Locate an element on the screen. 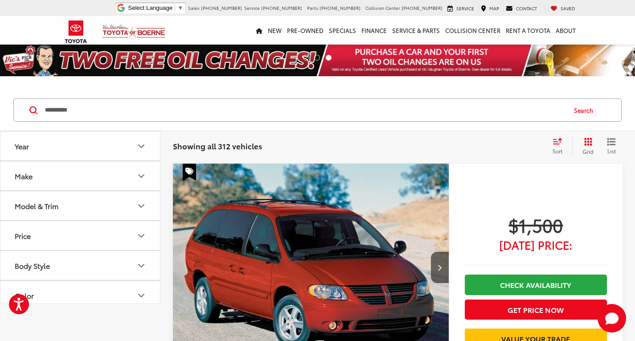 This screenshot has height=341, width=635. button: Search is located at coordinates (586, 110).